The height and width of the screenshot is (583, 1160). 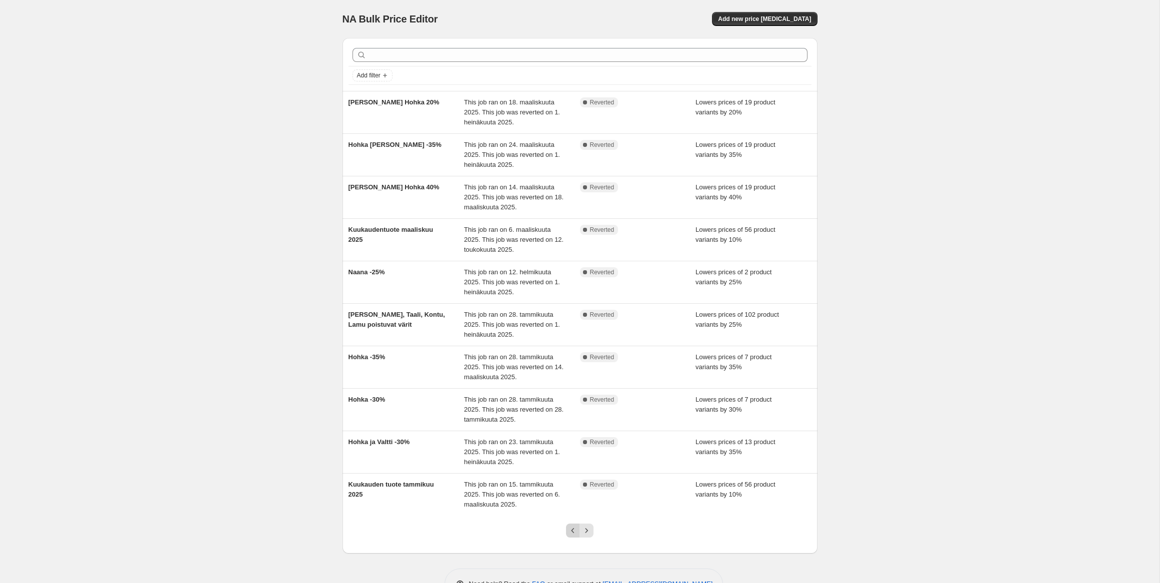 I want to click on span: This job ran on 28. tammikuuta 2025. This job was reverted on 1. heinäkuuta 2025., so click(x=512, y=324).